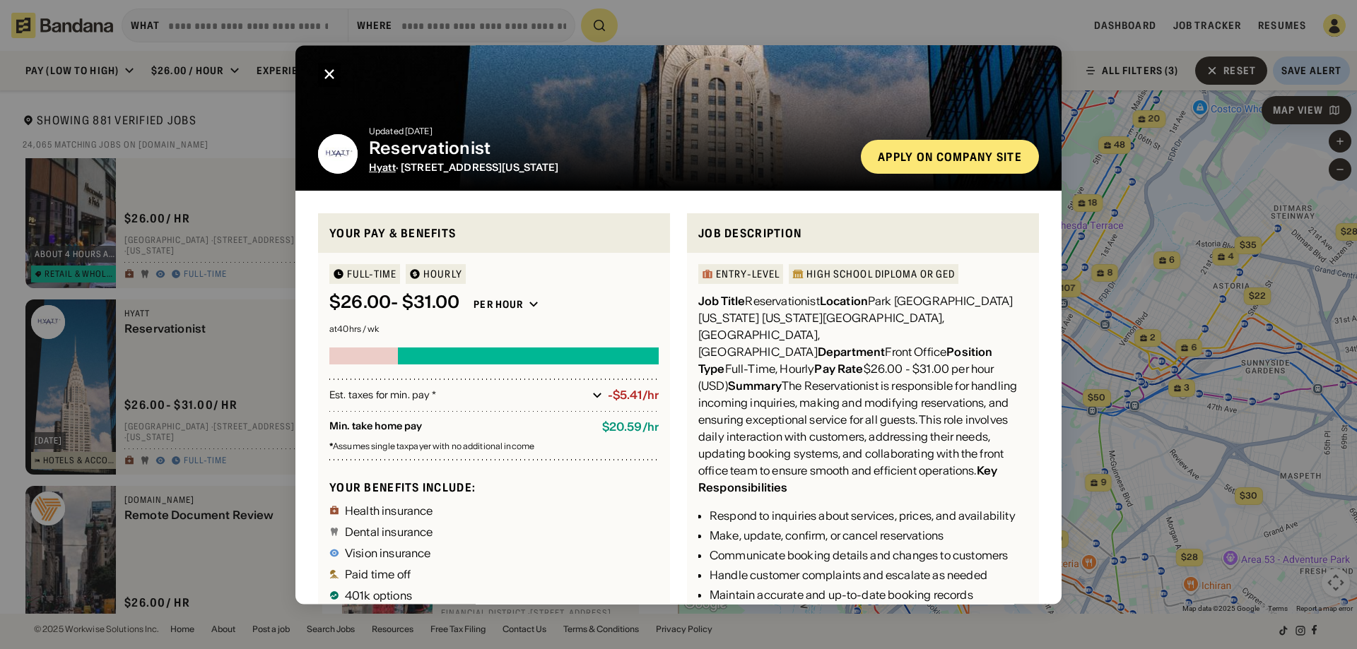 This screenshot has width=1357, height=649. Describe the element at coordinates (494, 330) in the screenshot. I see `div: at 40 hrs / wk` at that location.